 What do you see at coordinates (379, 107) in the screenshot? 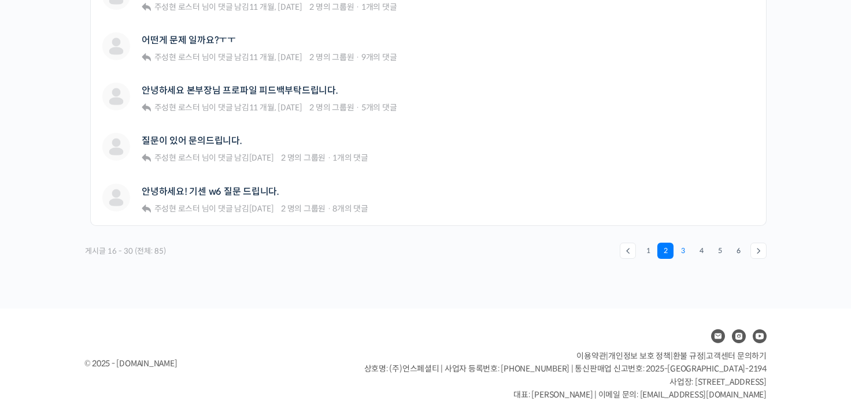
I see `span: 5개의 댓글` at bounding box center [379, 107].